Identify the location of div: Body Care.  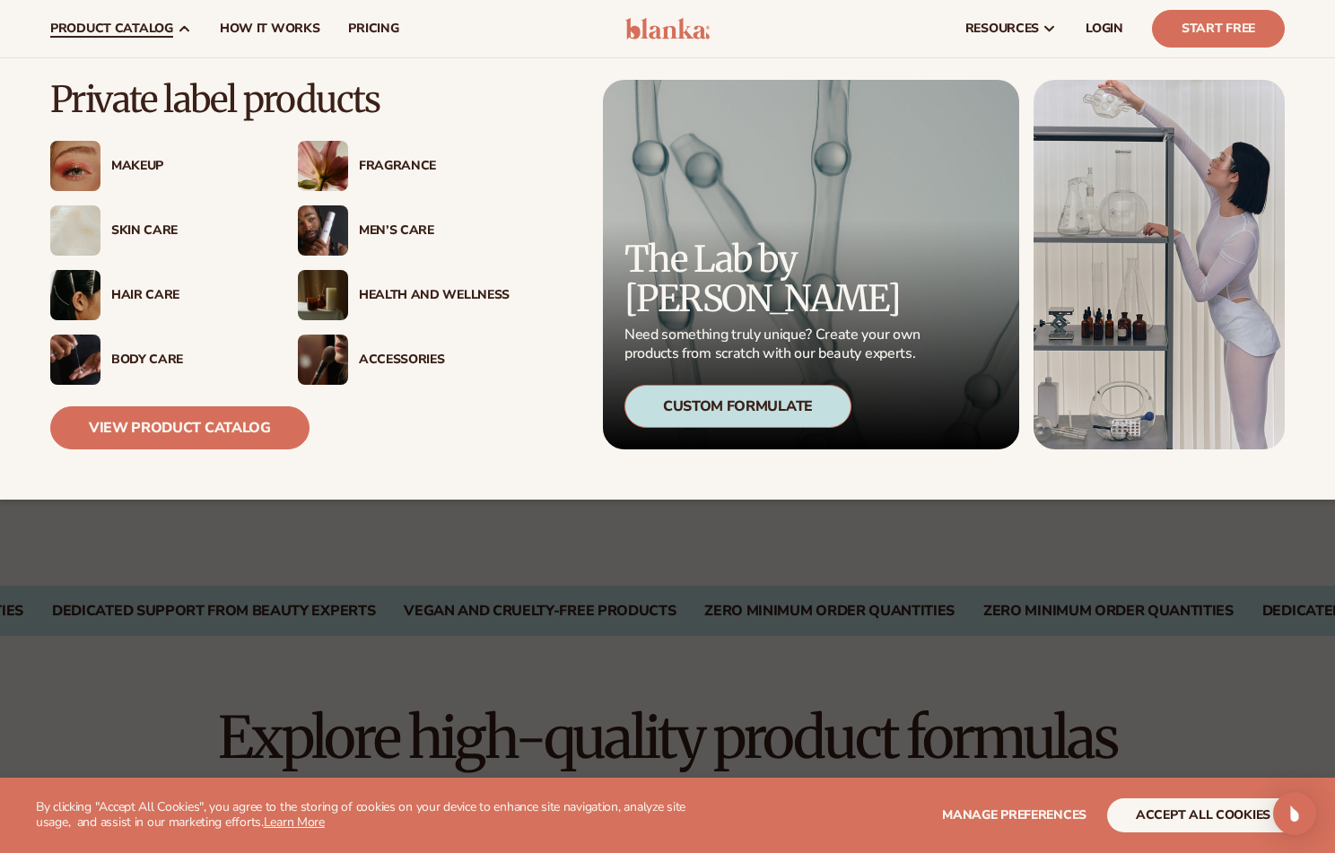
(187, 360).